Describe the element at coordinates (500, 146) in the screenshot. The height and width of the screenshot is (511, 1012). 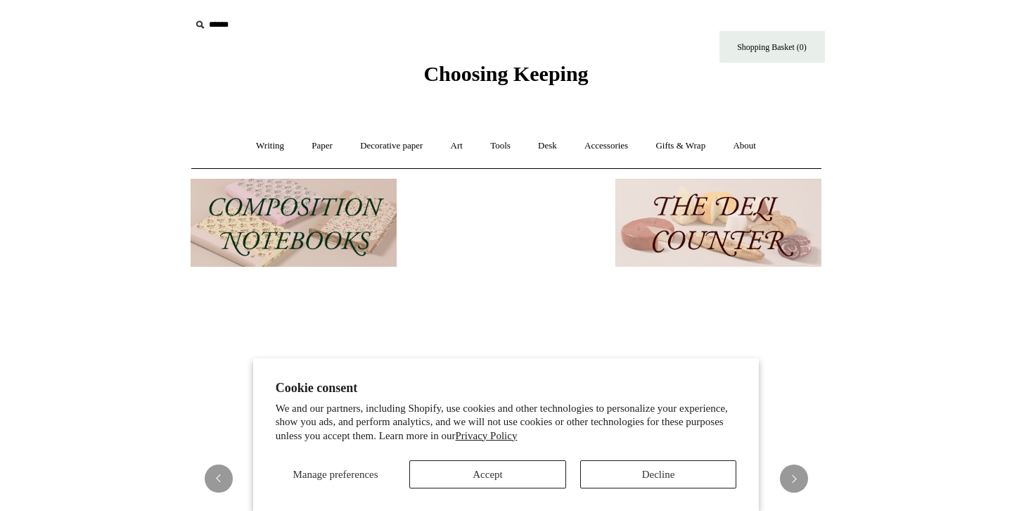
I see `a: Tools` at that location.